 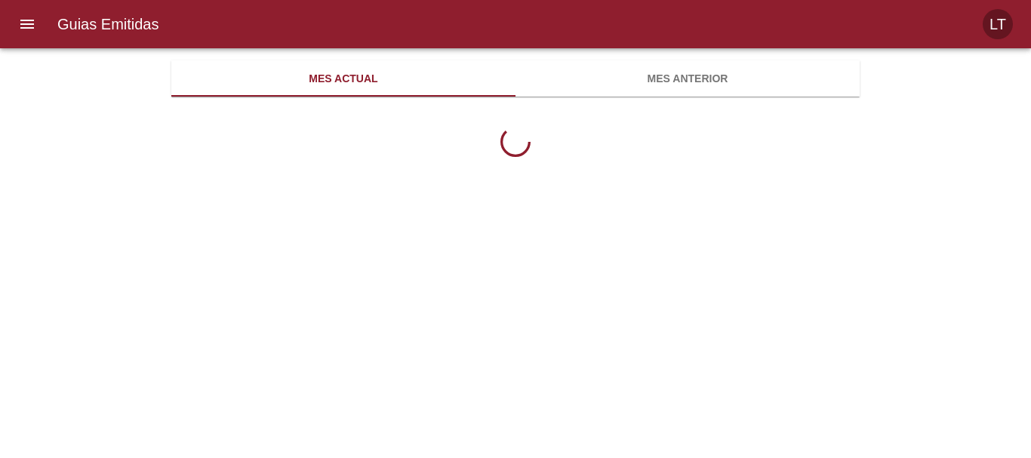 I want to click on h6: Guias Emitidas, so click(x=108, y=24).